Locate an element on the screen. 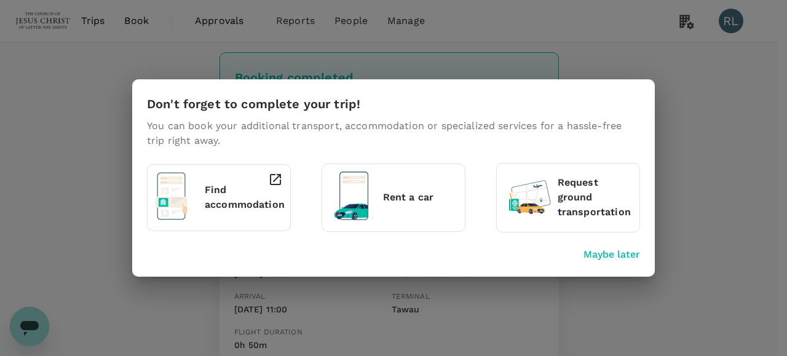  button: Maybe later is located at coordinates (612, 255).